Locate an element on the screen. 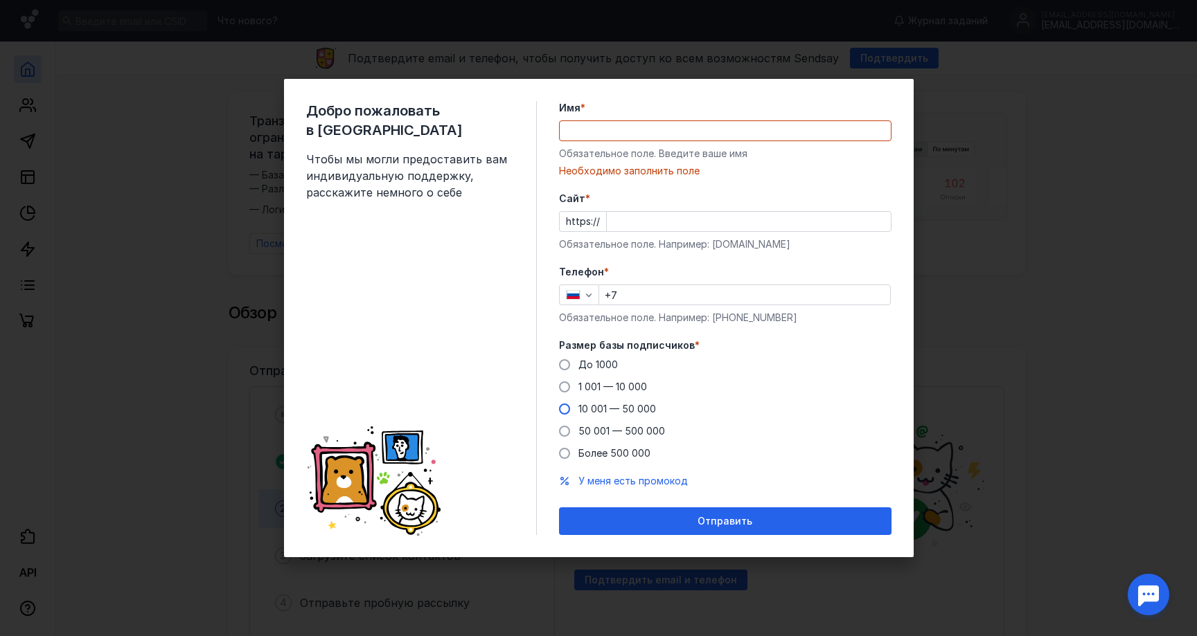  div: Необходимо заполнить поле is located at coordinates (725, 171).